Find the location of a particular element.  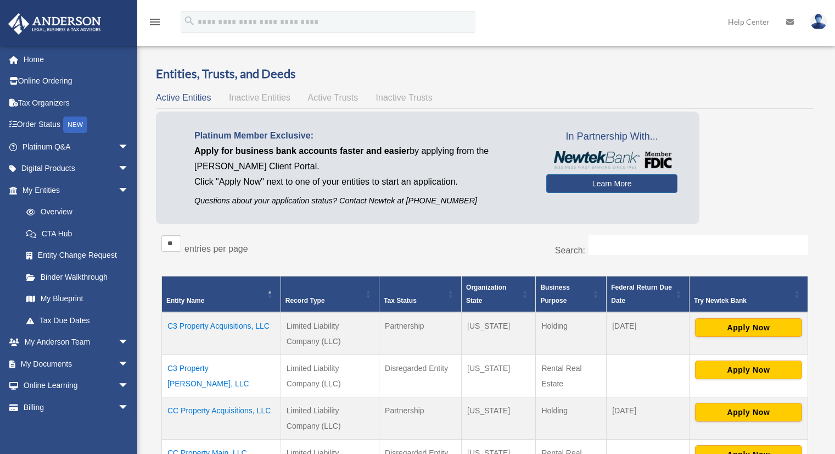

span: Record Type is located at coordinates (305, 300).